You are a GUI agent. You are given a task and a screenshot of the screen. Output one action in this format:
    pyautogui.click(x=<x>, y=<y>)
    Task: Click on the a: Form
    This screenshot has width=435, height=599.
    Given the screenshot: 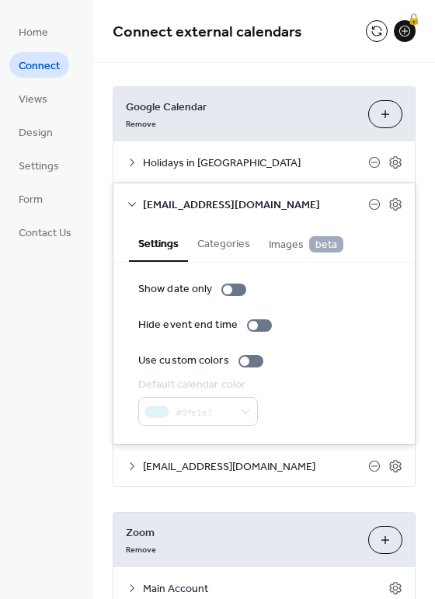 What is the action you would take?
    pyautogui.click(x=30, y=198)
    